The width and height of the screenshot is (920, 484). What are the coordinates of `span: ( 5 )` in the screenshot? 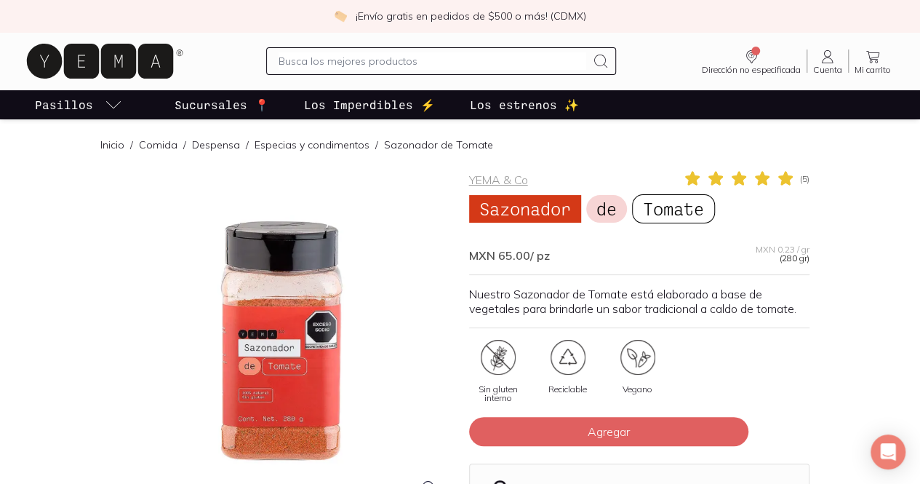 It's located at (804, 179).